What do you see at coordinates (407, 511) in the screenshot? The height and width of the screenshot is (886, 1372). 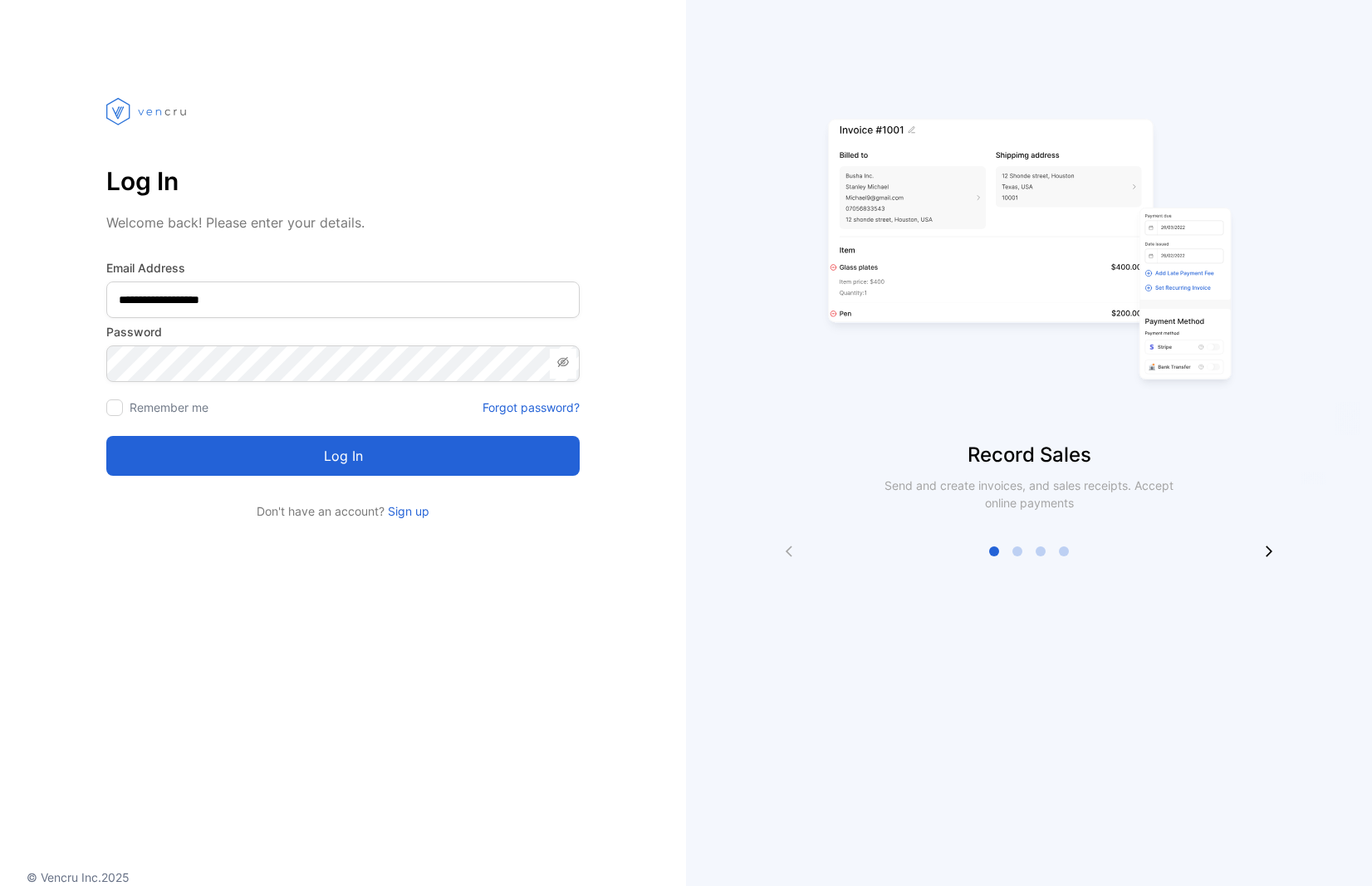 I see `a: Sign up` at bounding box center [407, 511].